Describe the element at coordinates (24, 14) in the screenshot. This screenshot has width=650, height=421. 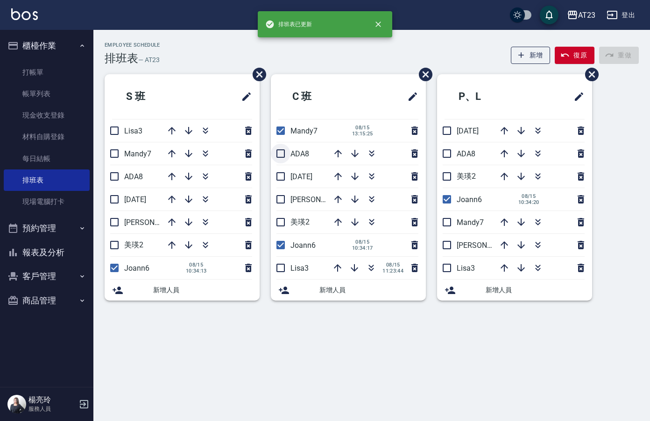
I see `img: Logo` at that location.